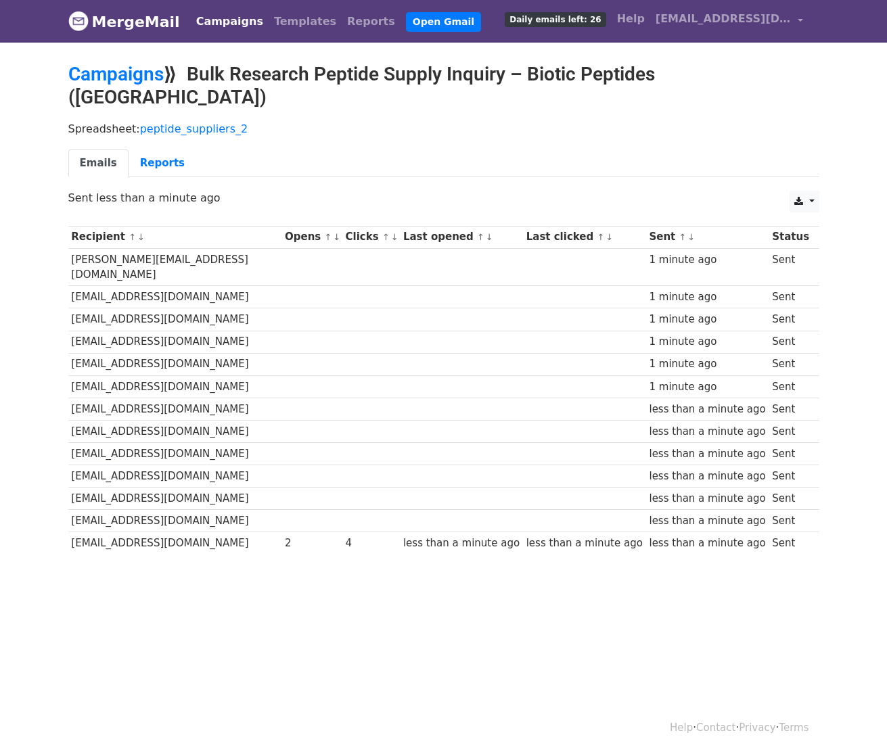 The image size is (887, 754). Describe the element at coordinates (124, 22) in the screenshot. I see `a: MergeMail` at that location.